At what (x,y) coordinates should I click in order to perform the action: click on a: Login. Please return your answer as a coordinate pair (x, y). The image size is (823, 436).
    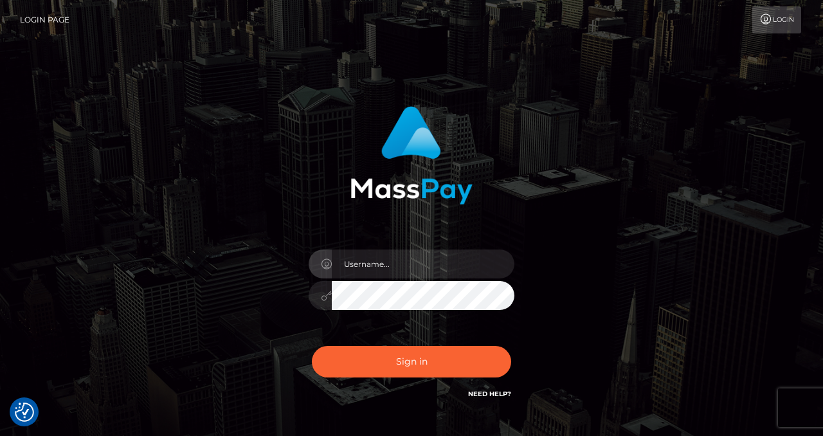
    Looking at the image, I should click on (777, 20).